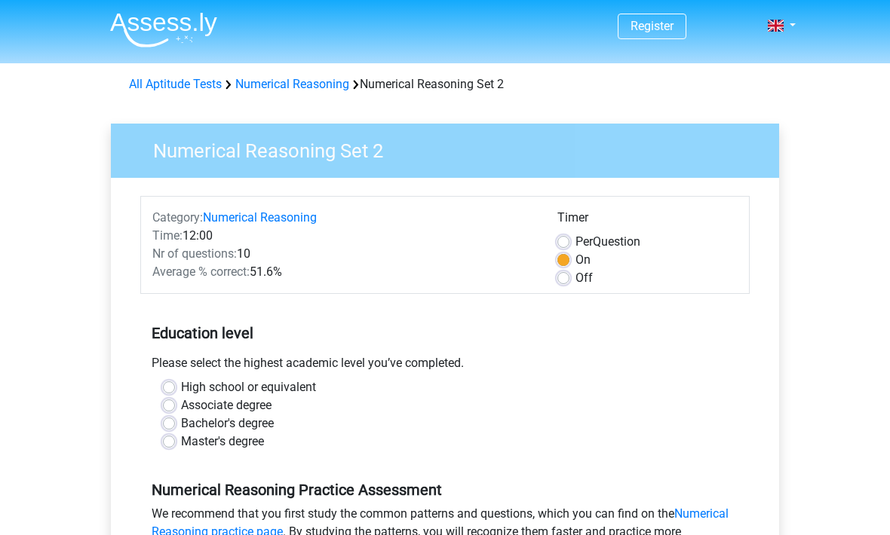 The image size is (890, 535). What do you see at coordinates (167, 235) in the screenshot?
I see `span: Time:` at bounding box center [167, 235].